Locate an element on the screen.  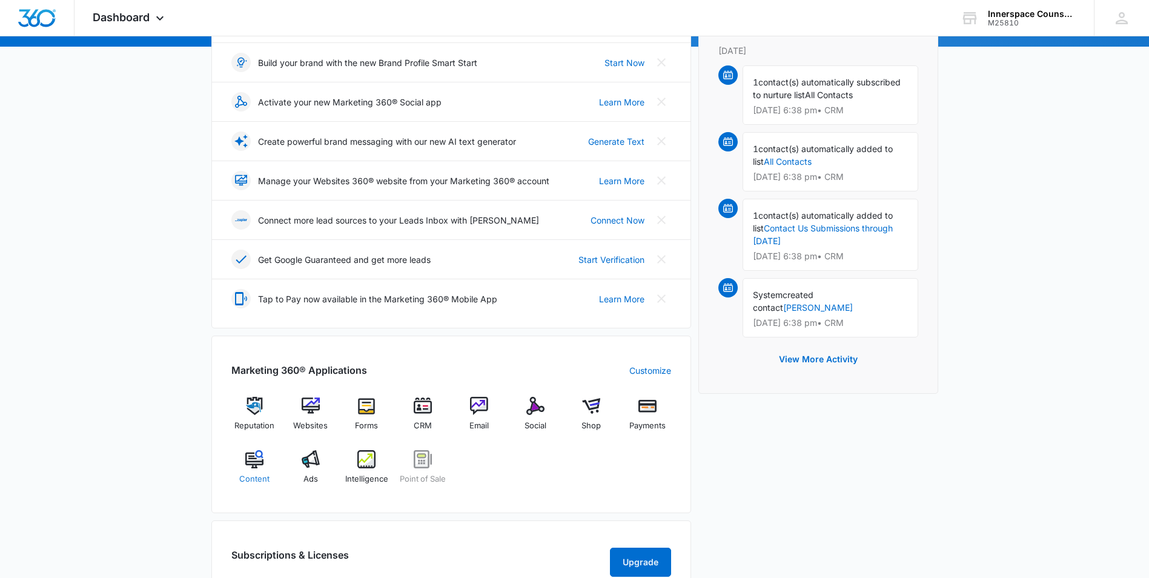
a: Shop is located at coordinates (591, 419).